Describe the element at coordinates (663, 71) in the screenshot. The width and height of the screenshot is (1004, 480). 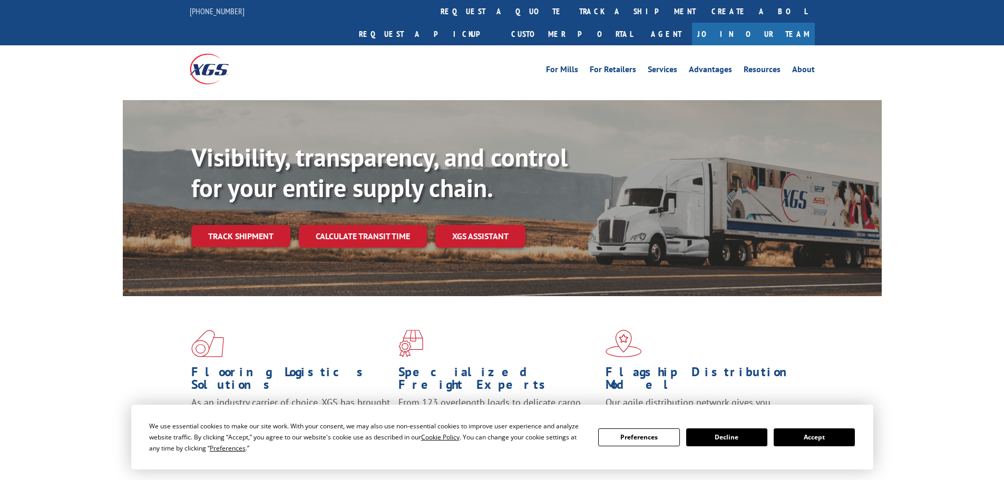
I see `a: Services` at that location.